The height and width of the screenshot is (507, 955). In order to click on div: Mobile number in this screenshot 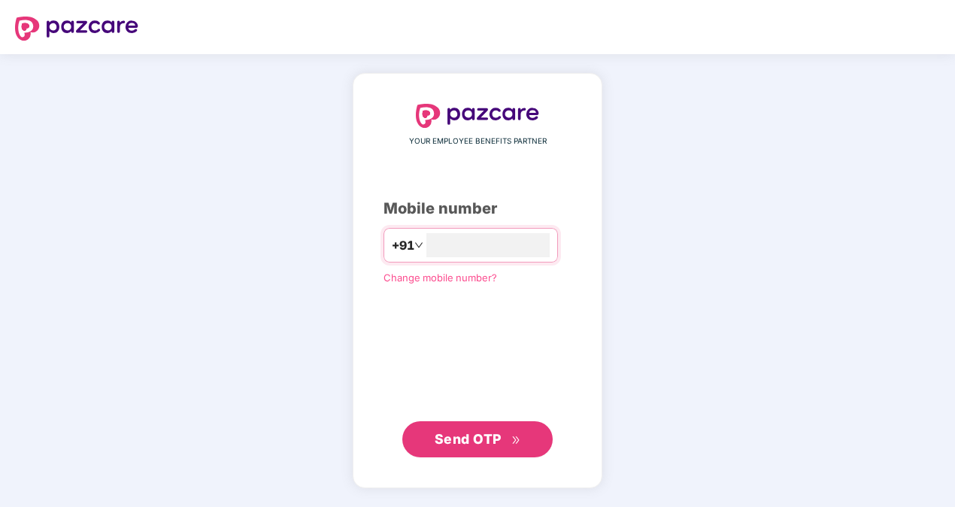, I will do `click(477, 208)`.